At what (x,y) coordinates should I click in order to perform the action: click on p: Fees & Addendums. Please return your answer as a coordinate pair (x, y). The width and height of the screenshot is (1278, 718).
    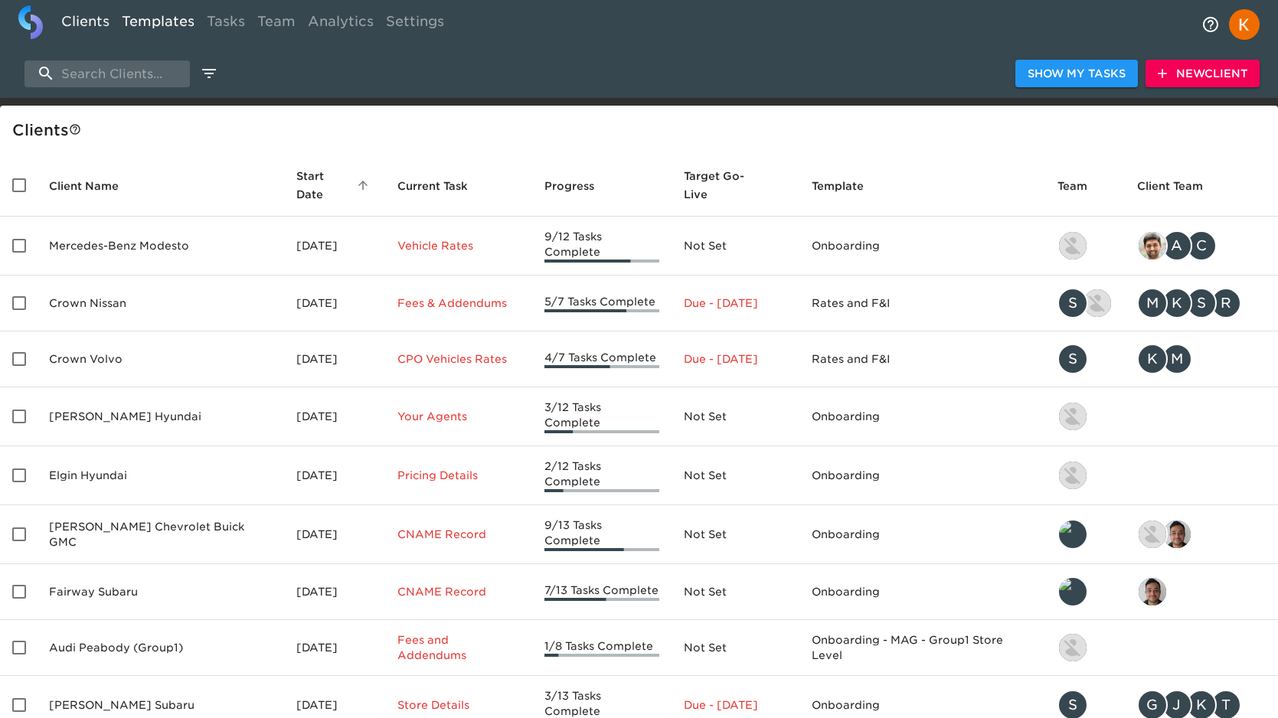
    Looking at the image, I should click on (458, 303).